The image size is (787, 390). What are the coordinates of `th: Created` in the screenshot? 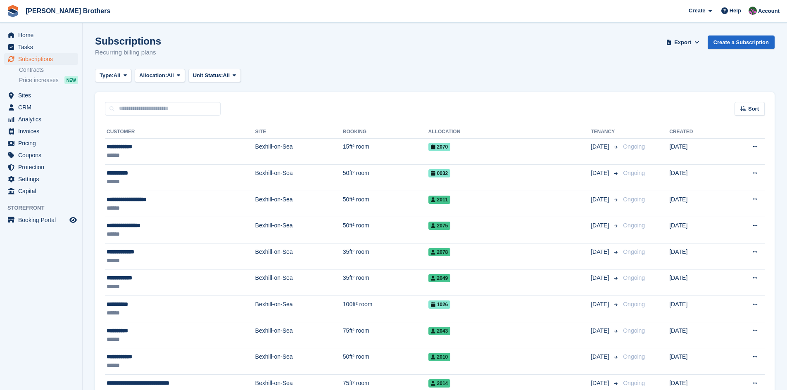 It's located at (697, 132).